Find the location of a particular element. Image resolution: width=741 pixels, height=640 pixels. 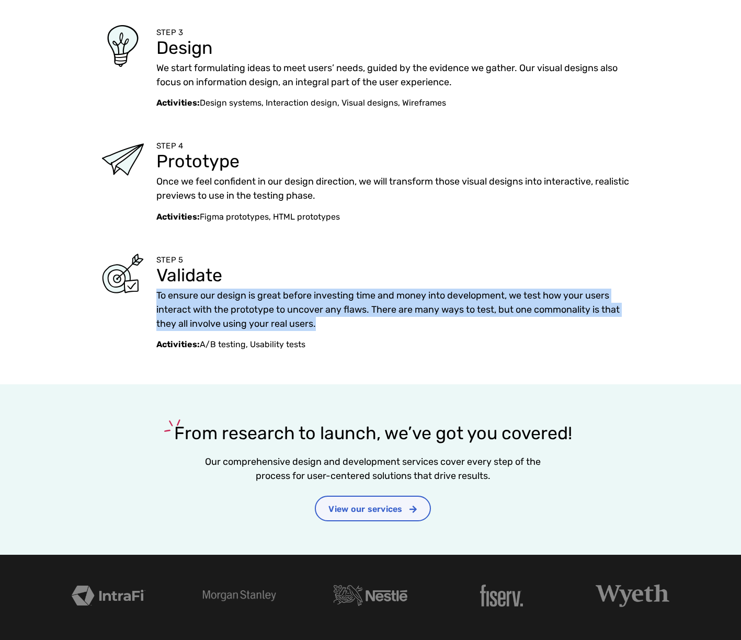

input: Subscribe to UX Team newsletter. is located at coordinates (6, 150).